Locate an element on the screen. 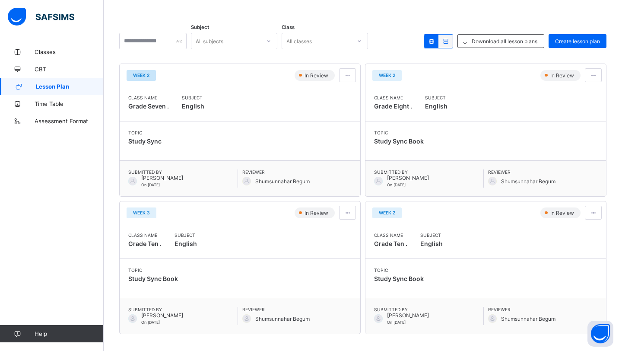 Image resolution: width=622 pixels, height=351 pixels. span: Grade Seven . is located at coordinates (149, 106).